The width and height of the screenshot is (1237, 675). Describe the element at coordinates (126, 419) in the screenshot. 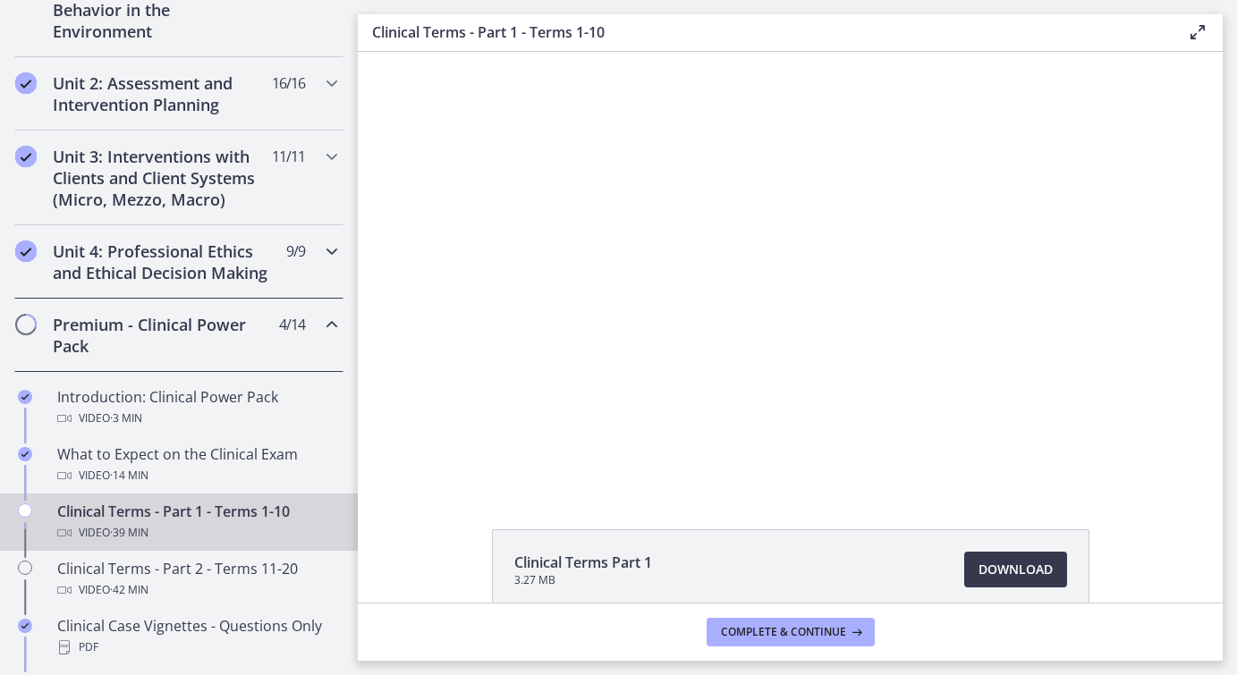

I see `span: · 3 min` at that location.